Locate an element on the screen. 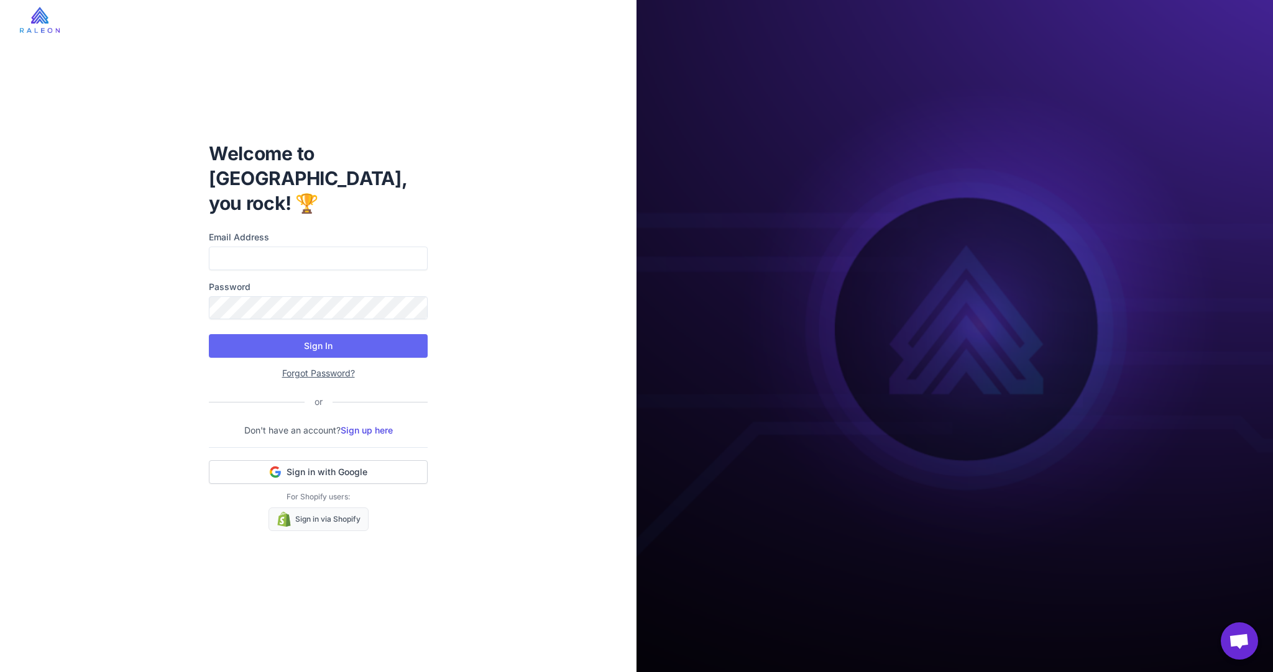 The width and height of the screenshot is (1273, 672). label: Email Address is located at coordinates (318, 237).